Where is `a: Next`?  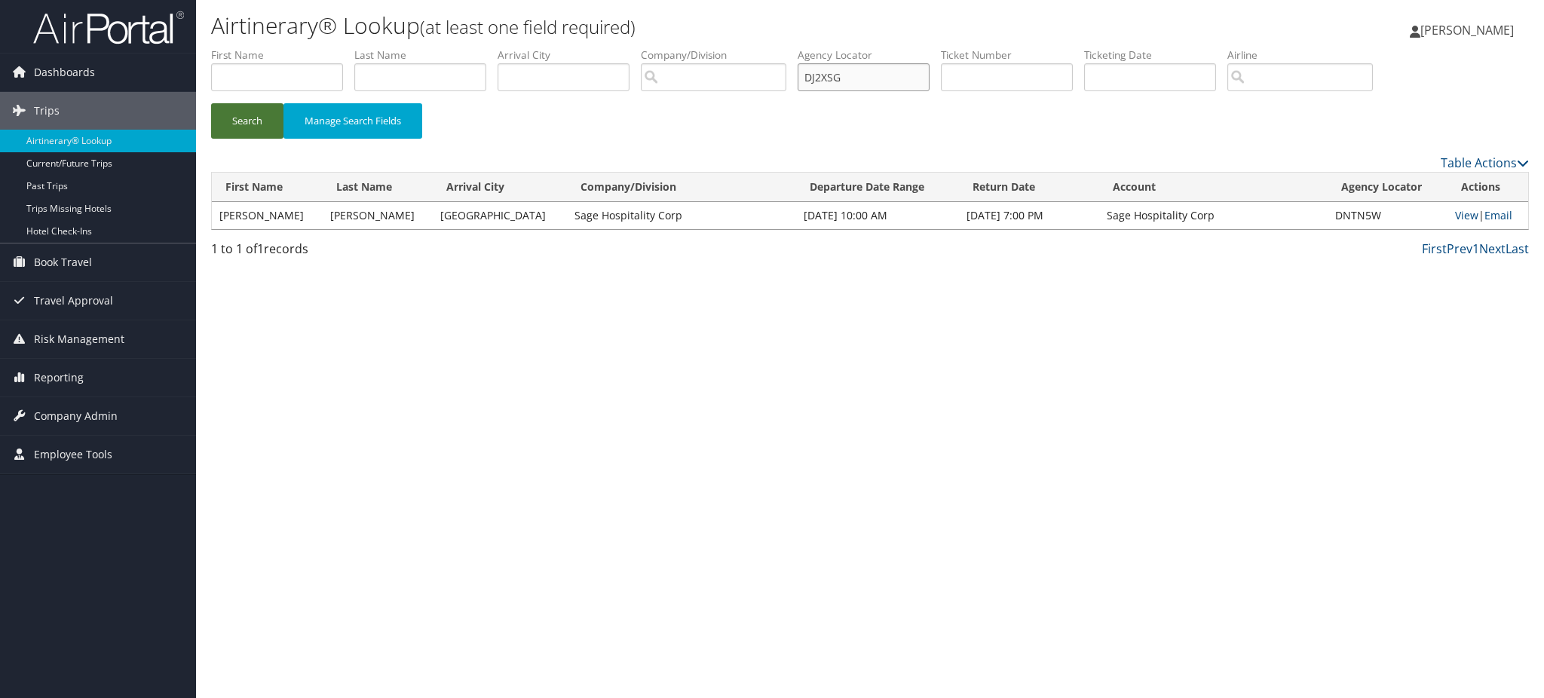 a: Next is located at coordinates (1492, 249).